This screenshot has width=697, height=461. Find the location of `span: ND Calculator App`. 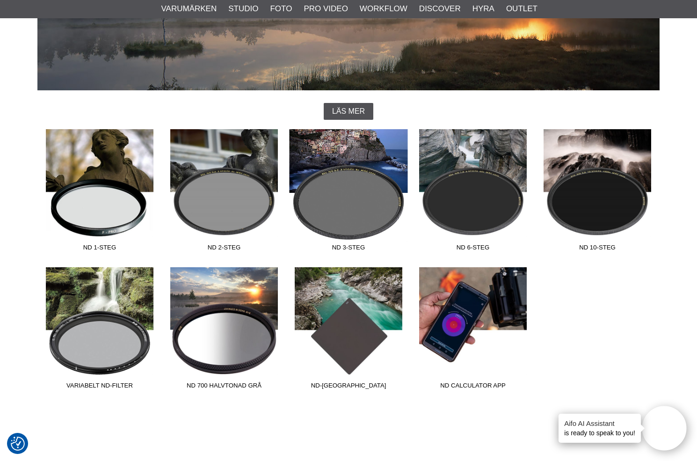

span: ND Calculator App is located at coordinates (473, 387).